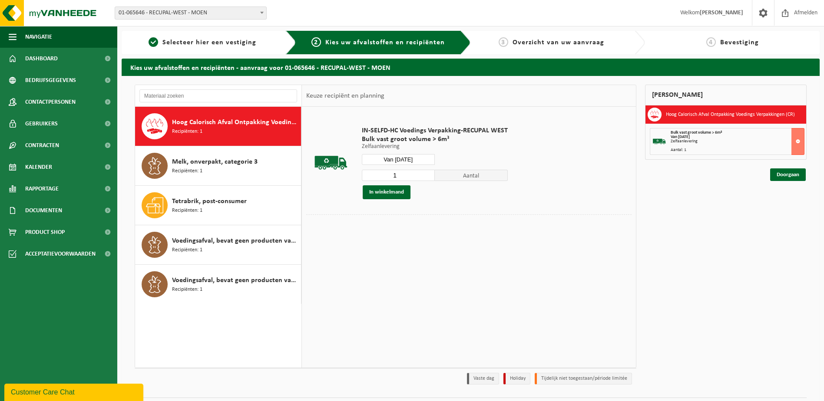 The height and width of the screenshot is (401, 824). Describe the element at coordinates (50, 102) in the screenshot. I see `span: Contactpersonen` at that location.